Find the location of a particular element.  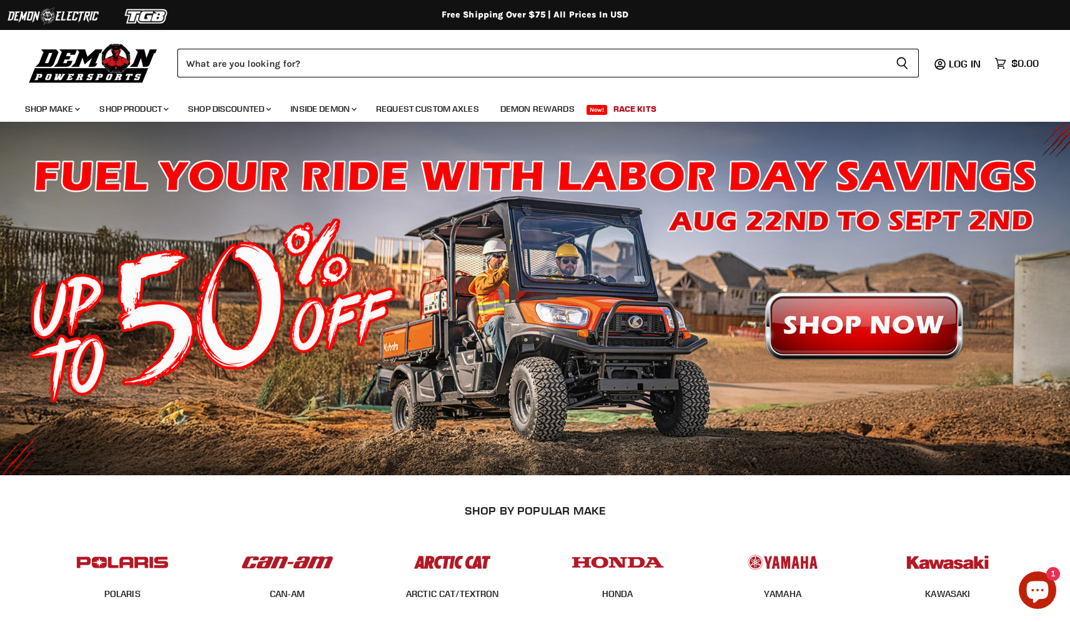

img: POPULAR_MAKE_logo_1_adc20308-ab24-48c4-9fac-e3c1a623d575.jpg is located at coordinates (287, 562).